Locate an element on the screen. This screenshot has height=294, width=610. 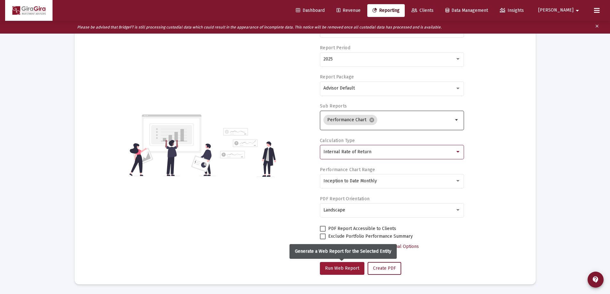
i: Please be advised that BridgeFT is still processing custodial data which could result in the appe... is located at coordinates (259, 27).